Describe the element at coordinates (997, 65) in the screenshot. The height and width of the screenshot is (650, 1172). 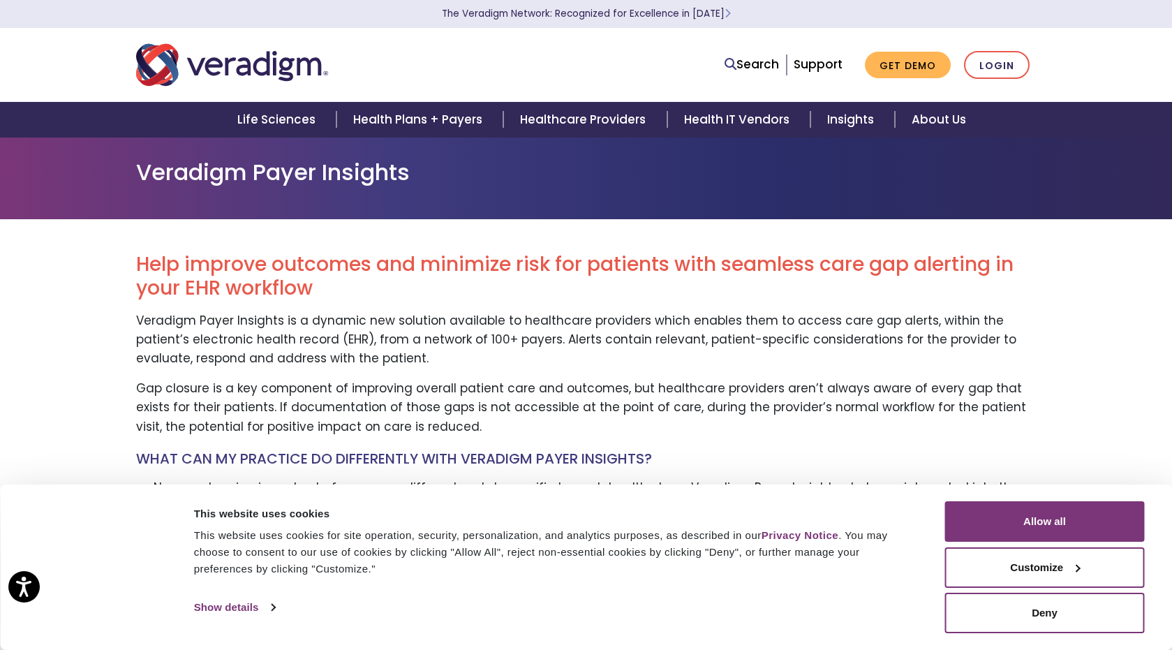
I see `a: Login` at that location.